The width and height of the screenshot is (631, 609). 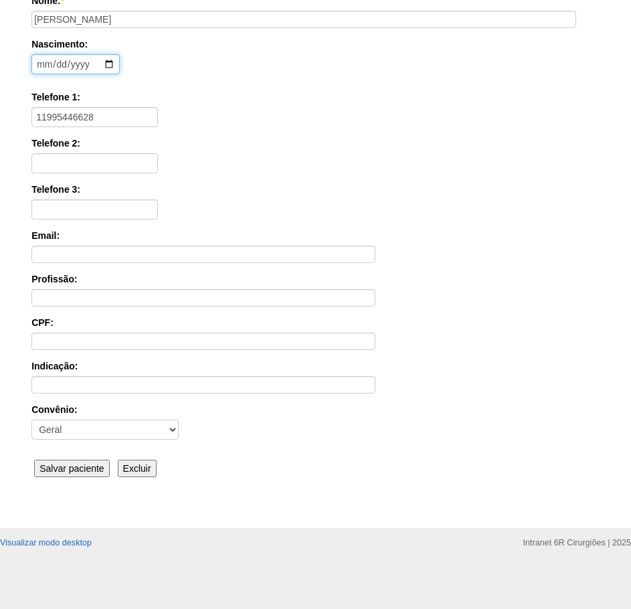 What do you see at coordinates (315, 97) in the screenshot?
I see `label: Telefone 1:` at bounding box center [315, 97].